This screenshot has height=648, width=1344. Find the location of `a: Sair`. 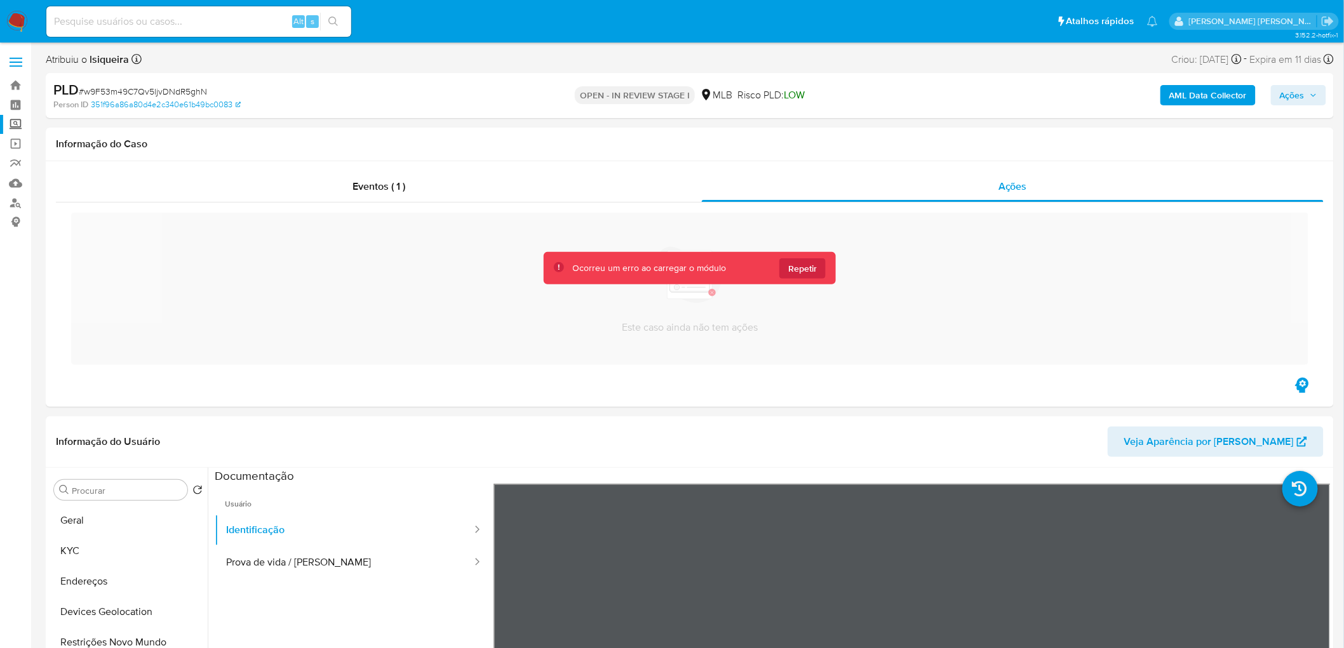

a: Sair is located at coordinates (1327, 21).